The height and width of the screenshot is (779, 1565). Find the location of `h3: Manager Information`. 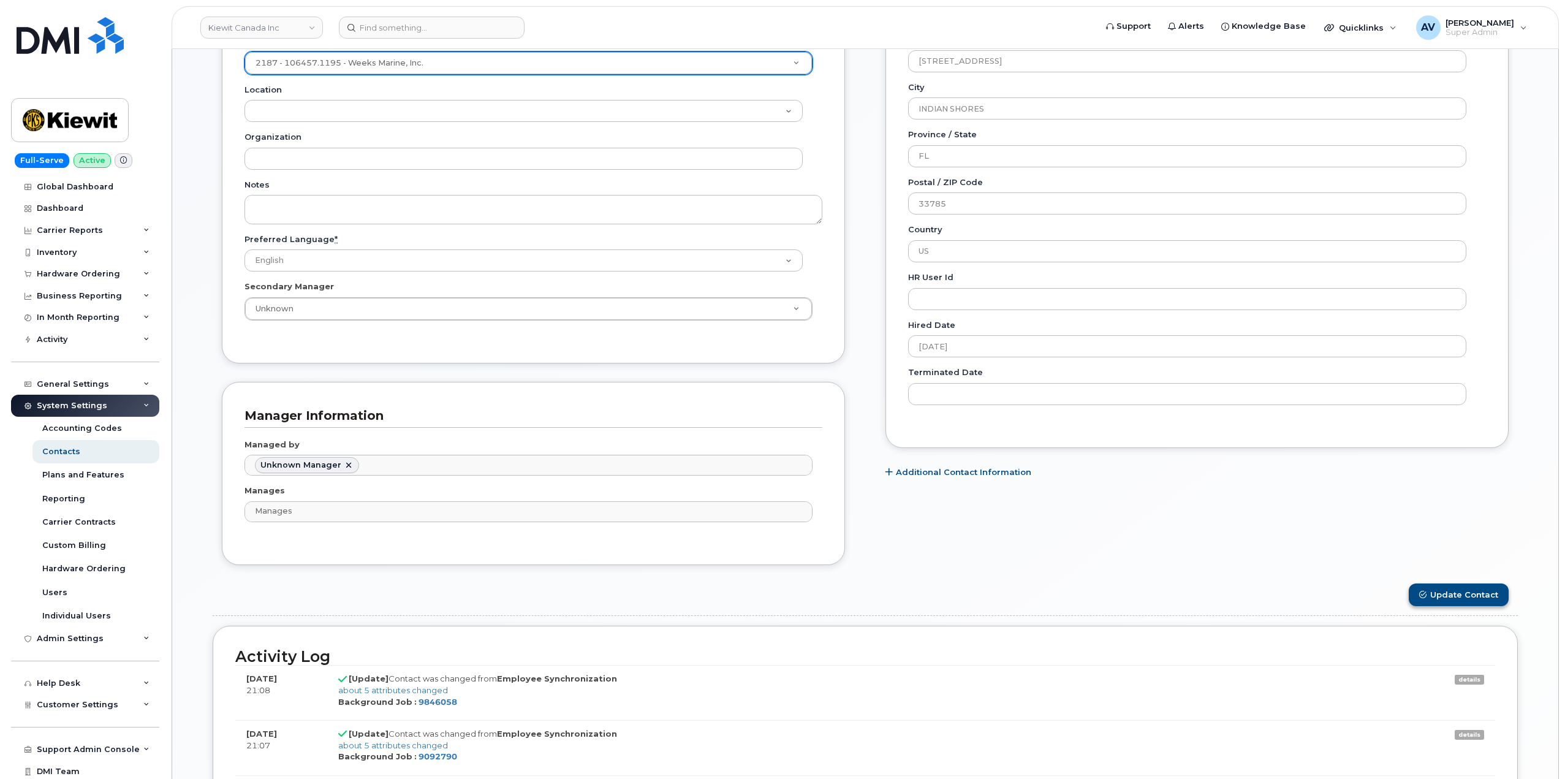

h3: Manager Information is located at coordinates (529, 416).